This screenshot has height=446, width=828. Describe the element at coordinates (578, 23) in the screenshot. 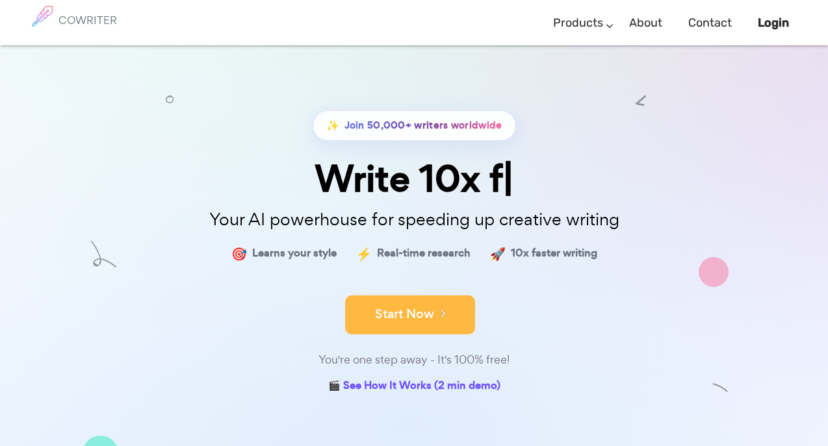

I see `a: Products` at that location.